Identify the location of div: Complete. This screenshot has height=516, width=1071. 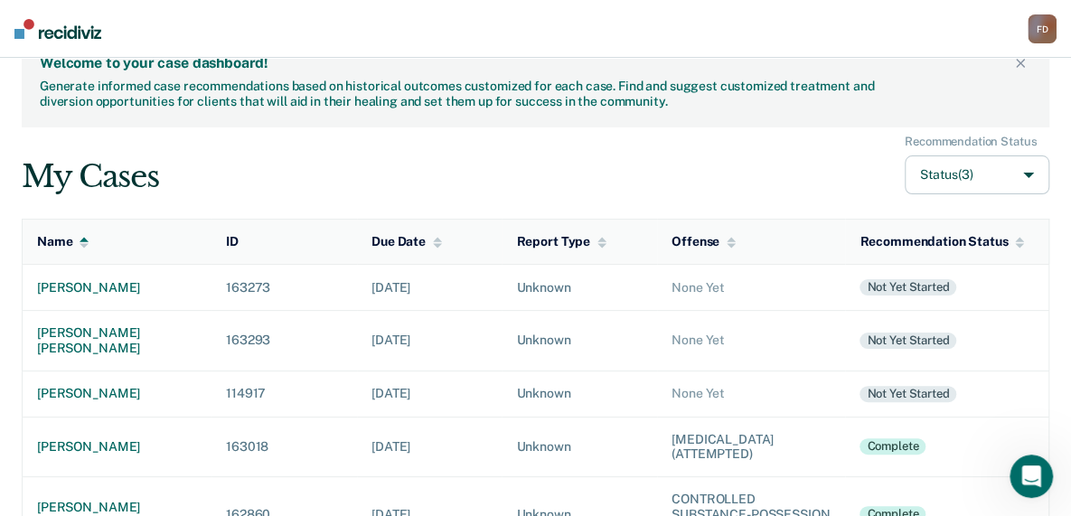
(892, 446).